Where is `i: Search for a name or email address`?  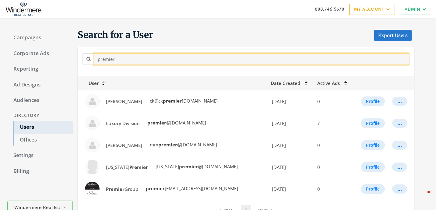
i: Search for a name or email address is located at coordinates (89, 59).